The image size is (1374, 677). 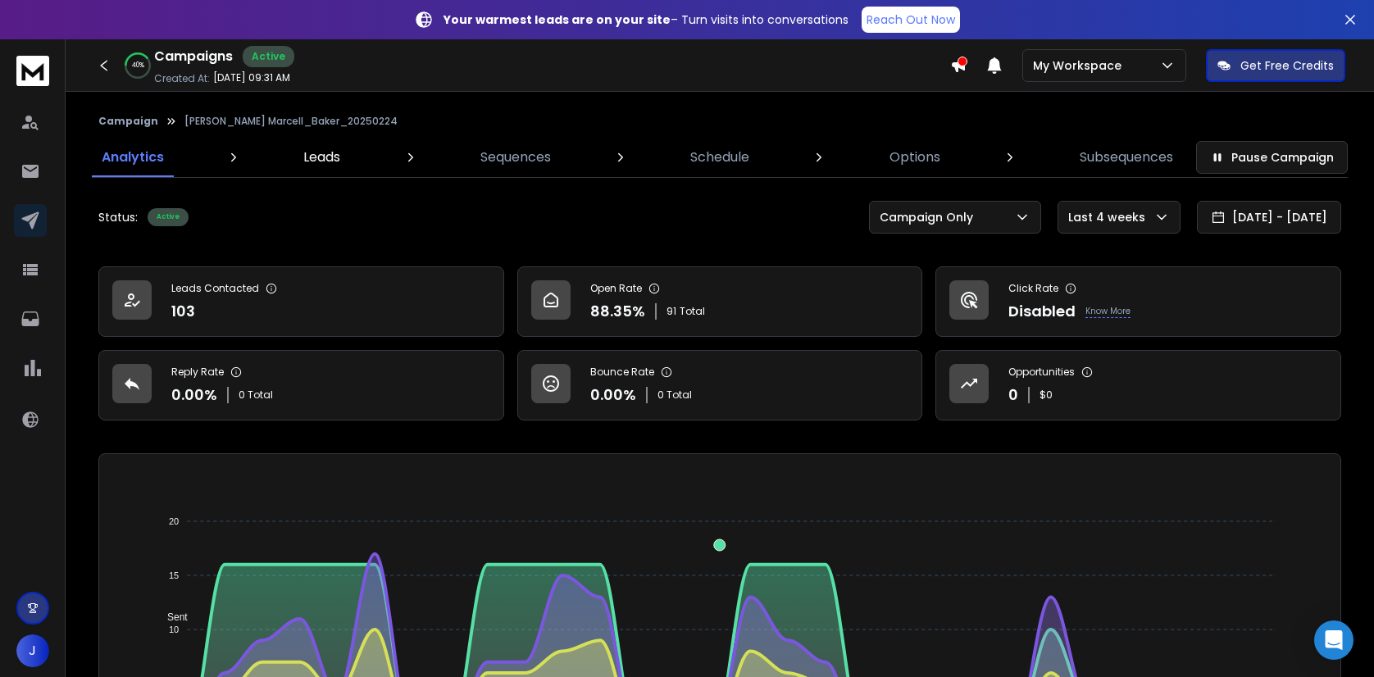 I want to click on a: Subsequences, so click(x=1127, y=157).